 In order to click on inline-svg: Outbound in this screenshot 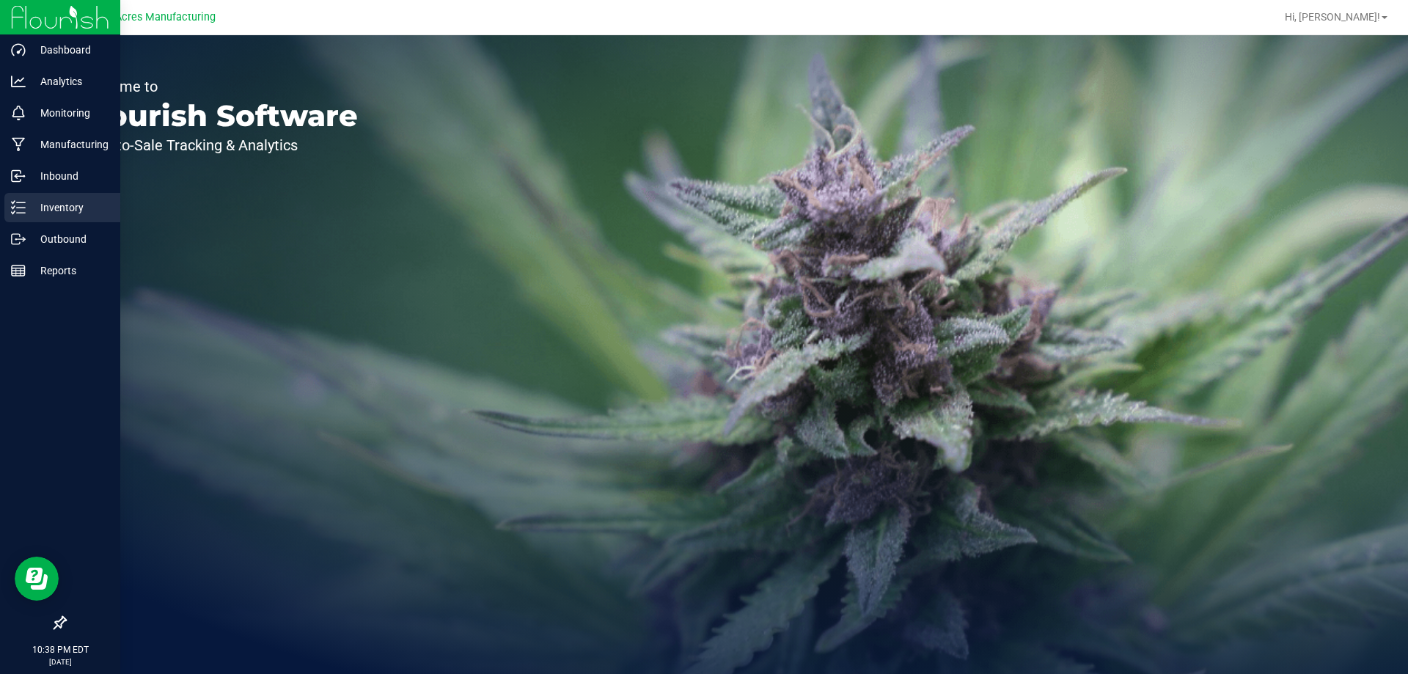, I will do `click(18, 239)`.